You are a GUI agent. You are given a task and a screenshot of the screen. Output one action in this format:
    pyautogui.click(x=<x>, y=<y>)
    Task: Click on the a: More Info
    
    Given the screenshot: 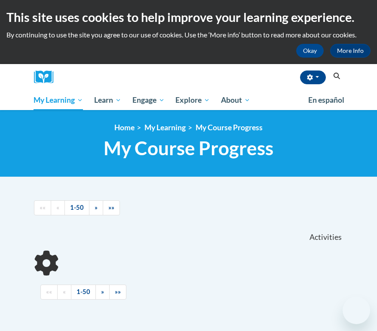 What is the action you would take?
    pyautogui.click(x=350, y=51)
    